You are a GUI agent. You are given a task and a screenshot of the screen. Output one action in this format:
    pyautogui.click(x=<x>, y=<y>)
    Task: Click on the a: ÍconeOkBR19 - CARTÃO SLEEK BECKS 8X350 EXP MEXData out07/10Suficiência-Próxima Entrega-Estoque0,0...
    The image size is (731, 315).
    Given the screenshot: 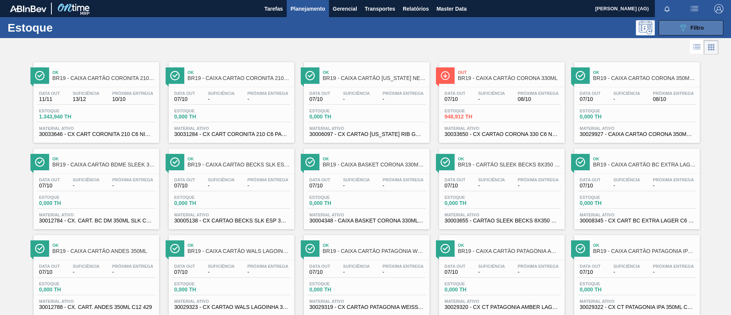 What is the action you would take?
    pyautogui.click(x=501, y=186)
    